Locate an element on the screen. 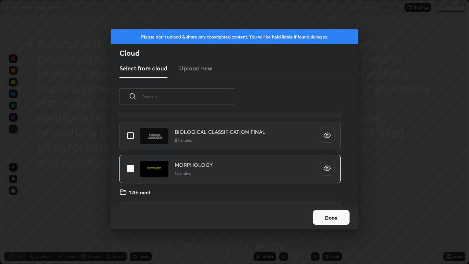  input: Search is located at coordinates (189, 96).